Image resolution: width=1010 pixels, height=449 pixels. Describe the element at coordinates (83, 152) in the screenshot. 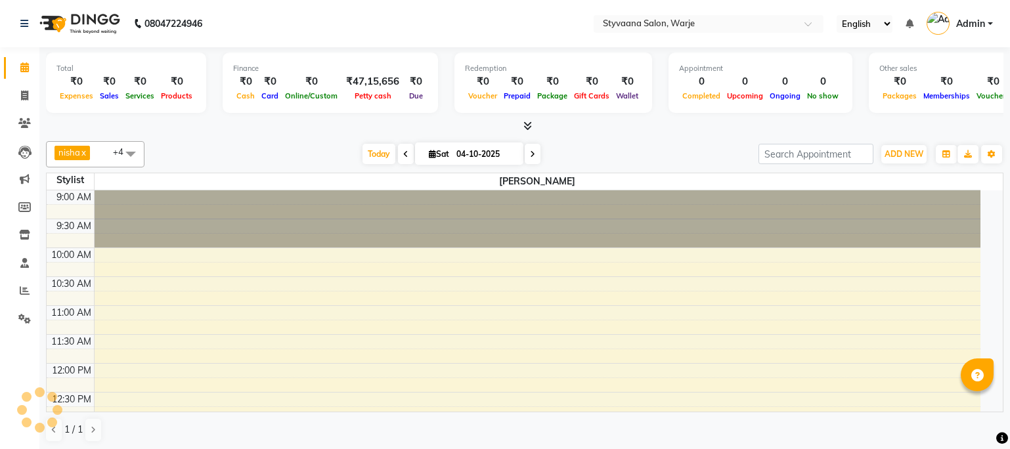

I see `a: x` at that location.